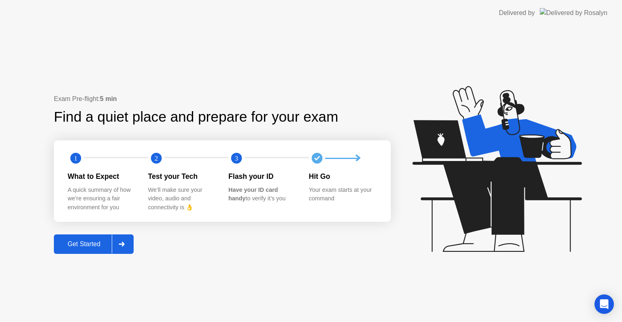  Describe the element at coordinates (182, 176) in the screenshot. I see `div: Test your Tech` at that location.